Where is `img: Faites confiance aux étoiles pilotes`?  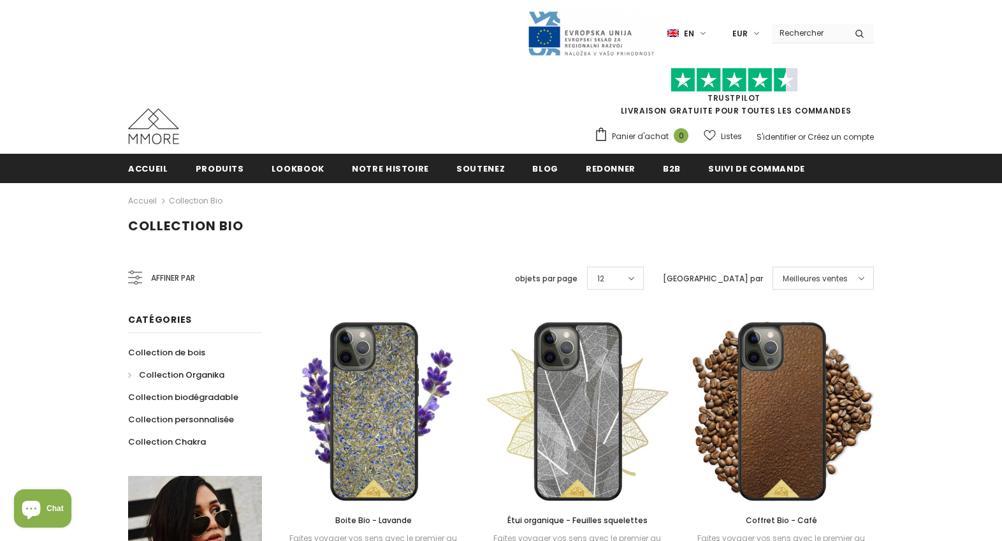 img: Faites confiance aux étoiles pilotes is located at coordinates (735, 80).